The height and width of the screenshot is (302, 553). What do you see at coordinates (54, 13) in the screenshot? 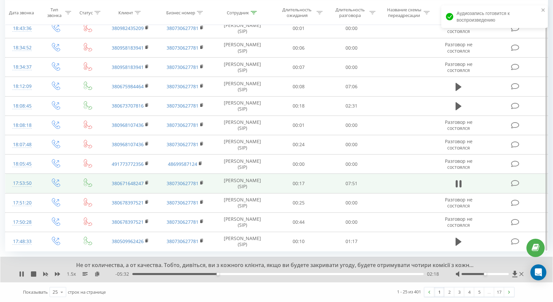
I see `div: Тип звонка` at bounding box center [54, 13].